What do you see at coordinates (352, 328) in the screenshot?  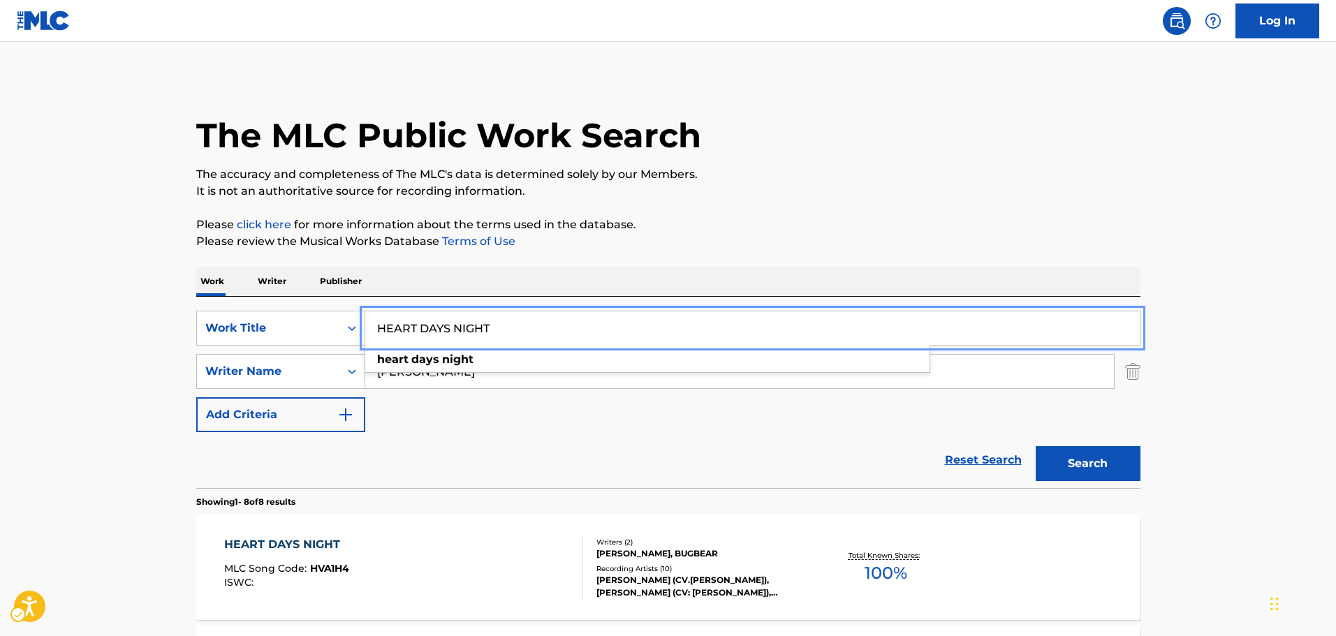 I see `div: Carousel Slide Picker` at bounding box center [352, 328].